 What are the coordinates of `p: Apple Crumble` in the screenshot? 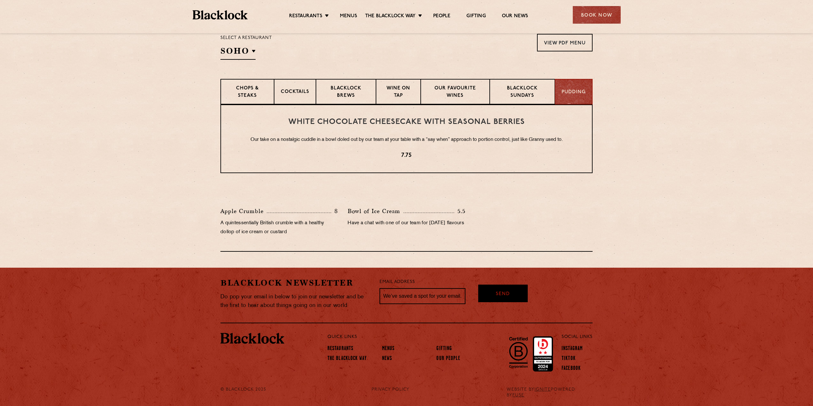 It's located at (243, 211).